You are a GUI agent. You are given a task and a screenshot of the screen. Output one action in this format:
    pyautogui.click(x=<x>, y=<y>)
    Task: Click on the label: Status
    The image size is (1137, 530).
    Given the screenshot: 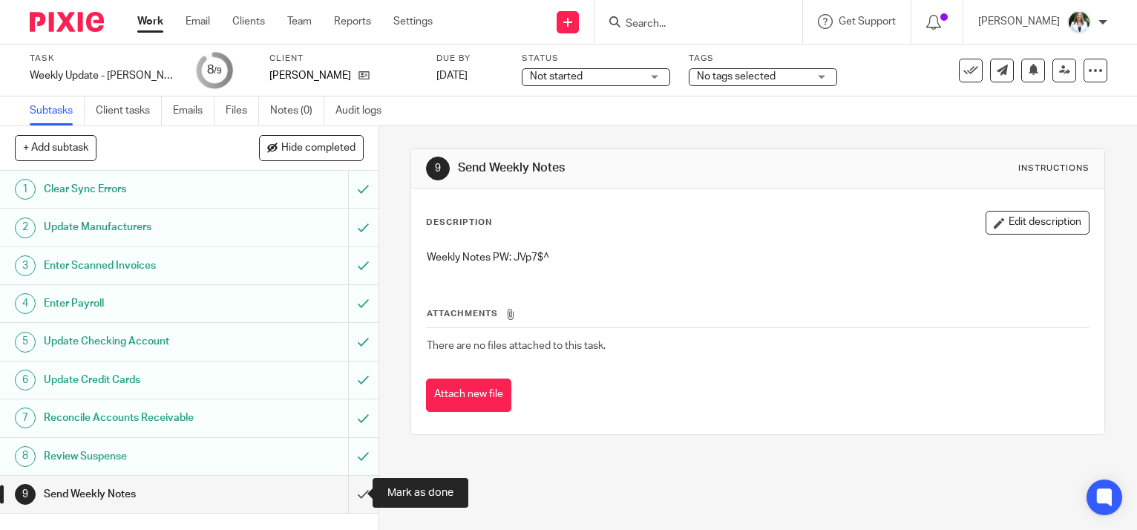 What is the action you would take?
    pyautogui.click(x=596, y=59)
    